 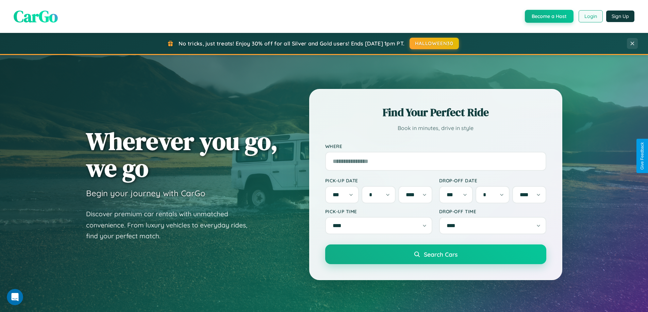 I want to click on button: Sign Up, so click(x=620, y=16).